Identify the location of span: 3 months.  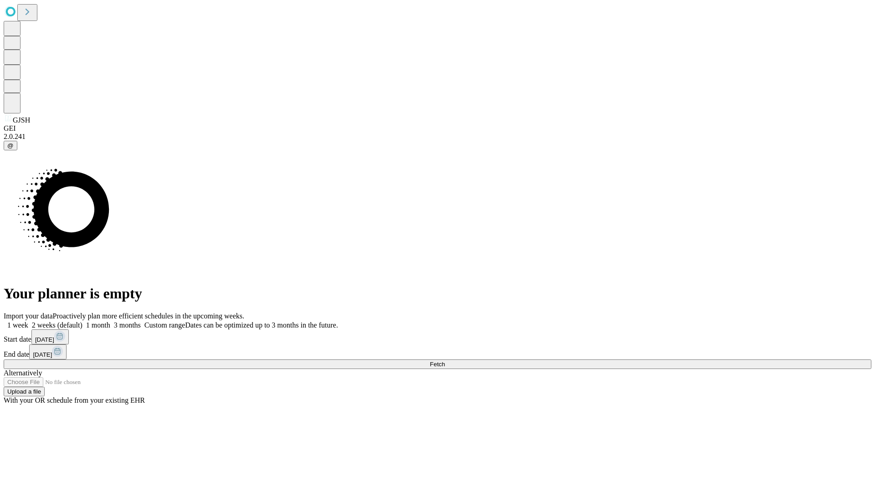
(127, 325).